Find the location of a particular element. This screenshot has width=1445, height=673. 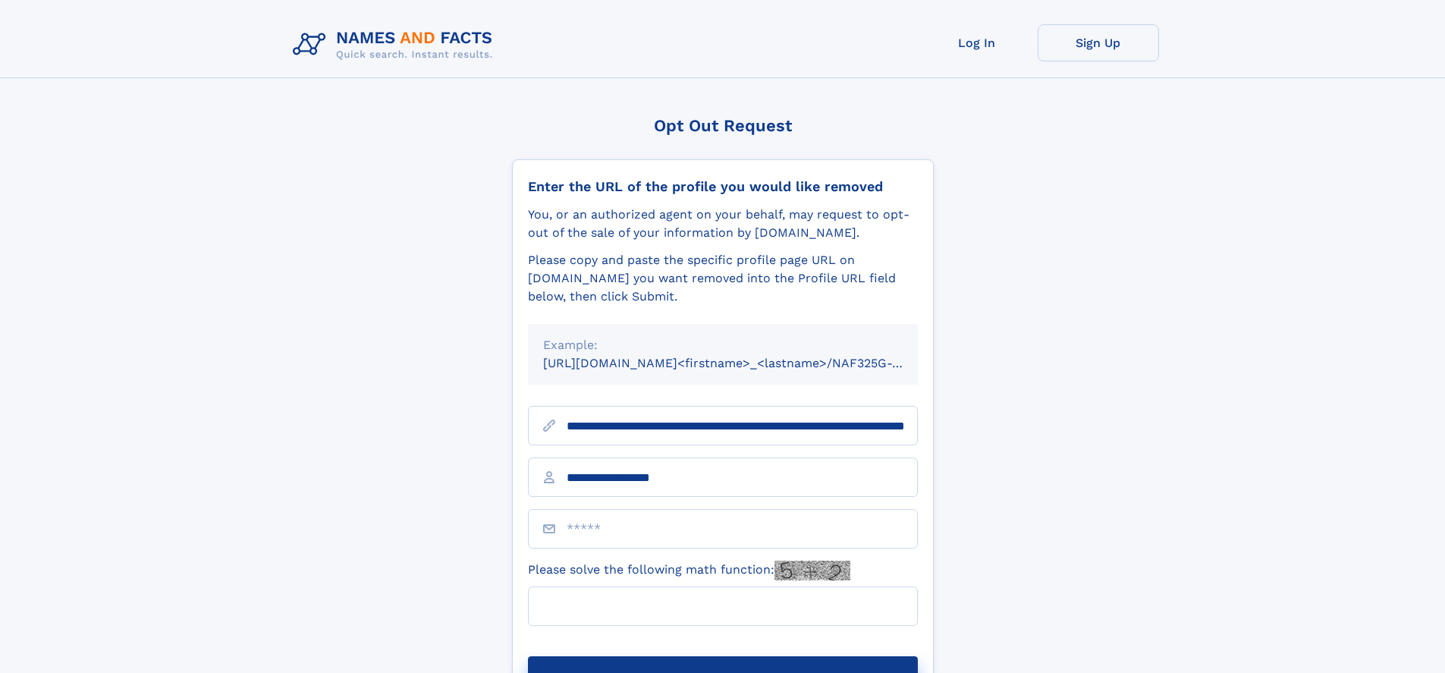

div: Opt Out Request is located at coordinates (723, 125).